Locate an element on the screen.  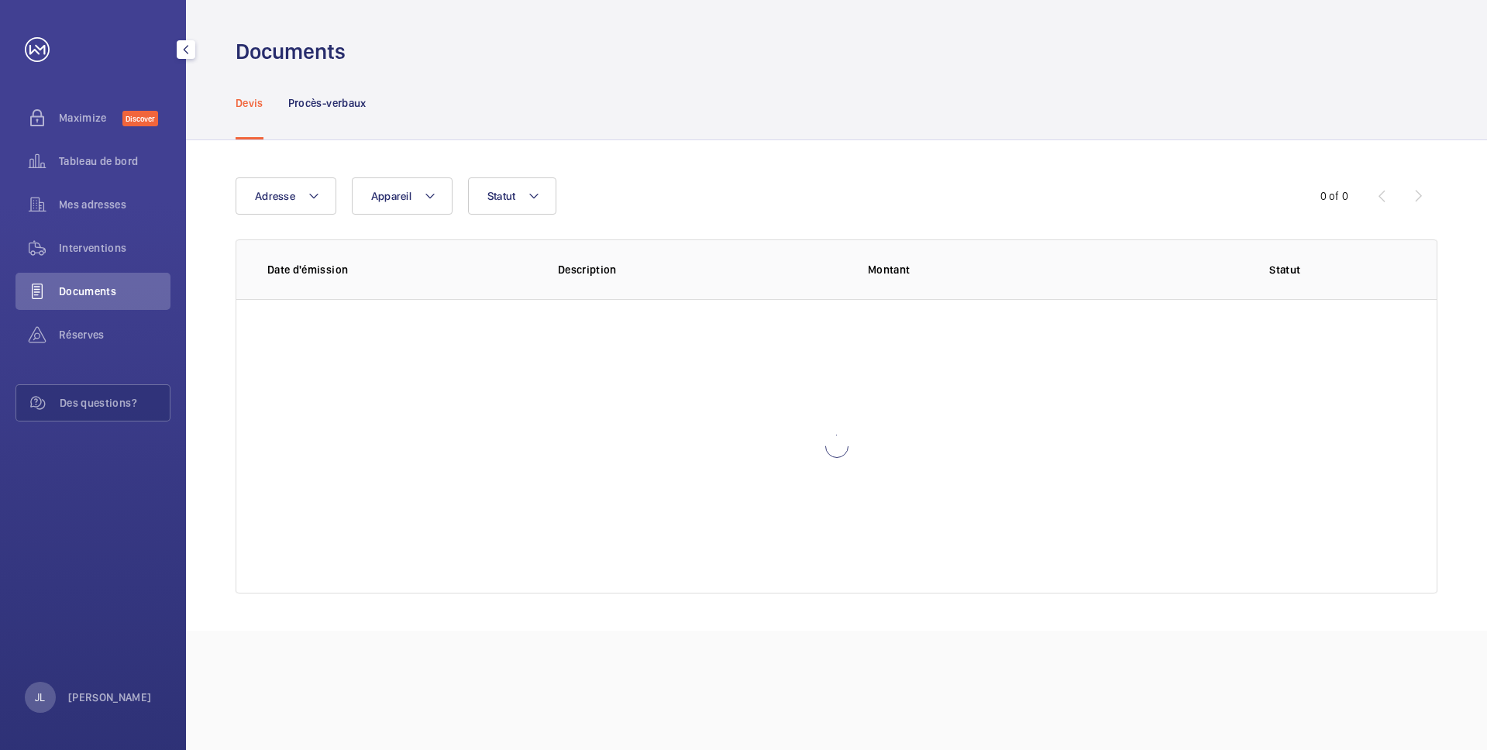
p: Devis is located at coordinates (249, 103).